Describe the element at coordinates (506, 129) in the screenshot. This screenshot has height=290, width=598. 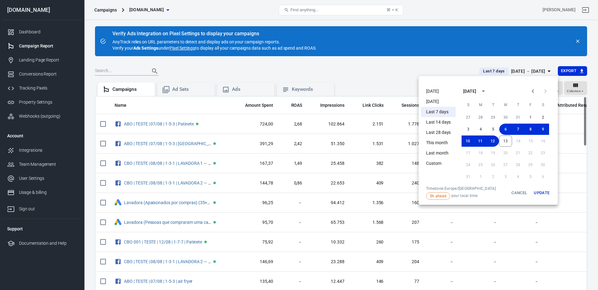
I see `button: 6` at that location.